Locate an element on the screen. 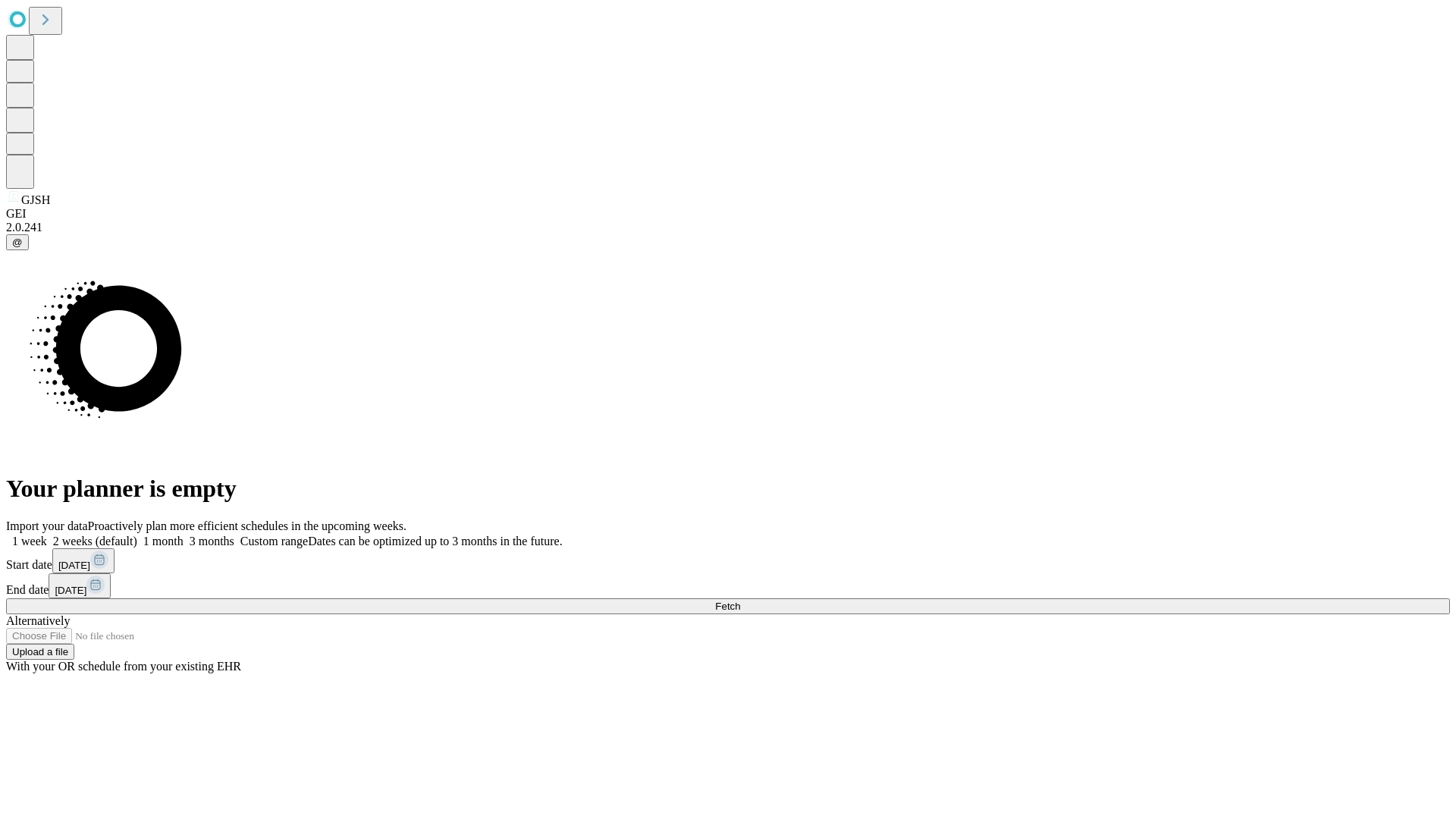 This screenshot has height=819, width=1456. span: Proactively plan more efficient schedules in the upcoming weeks. is located at coordinates (248, 525).